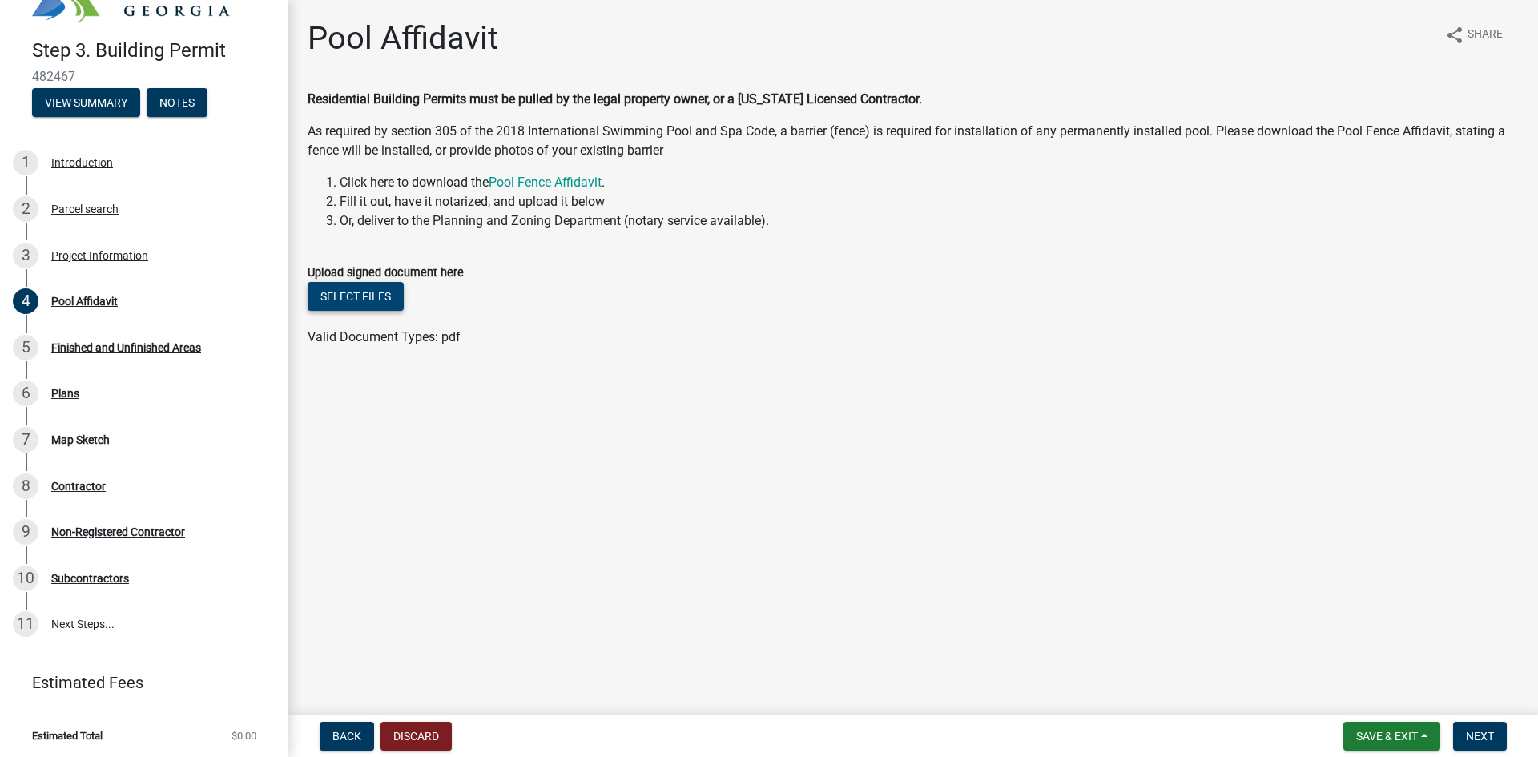  I want to click on span: Back, so click(347, 736).